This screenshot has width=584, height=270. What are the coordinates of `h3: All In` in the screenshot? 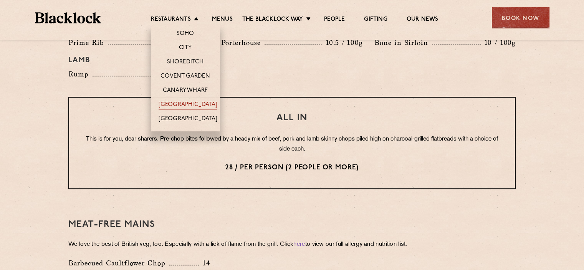 It's located at (292, 118).